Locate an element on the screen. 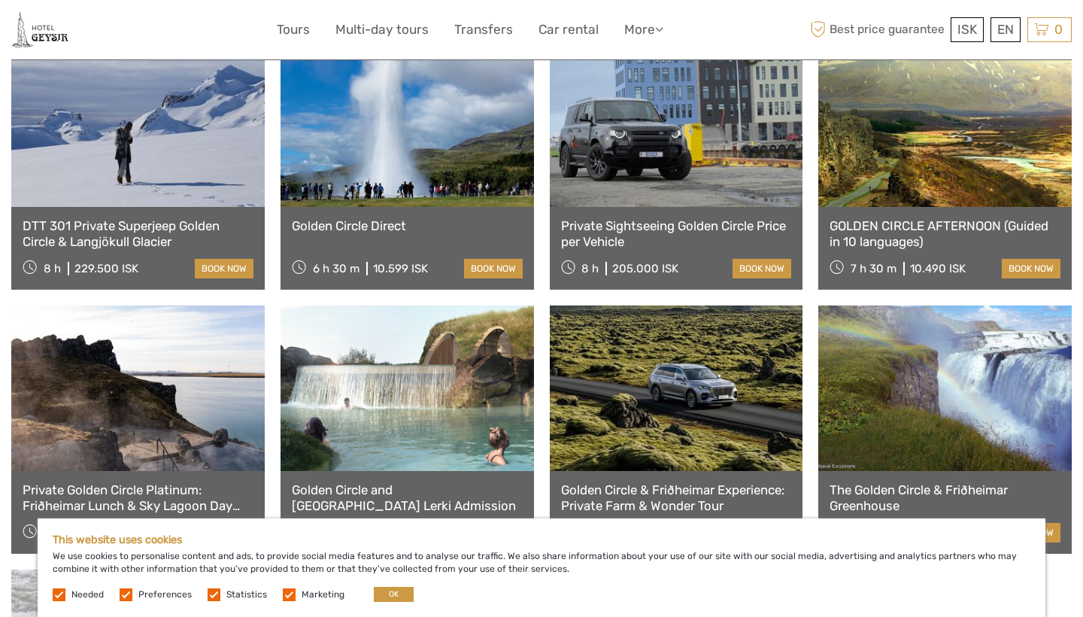  a: GOLDEN CIRCLE AFTERNOON (Guided in 10 languages) is located at coordinates (945, 233).